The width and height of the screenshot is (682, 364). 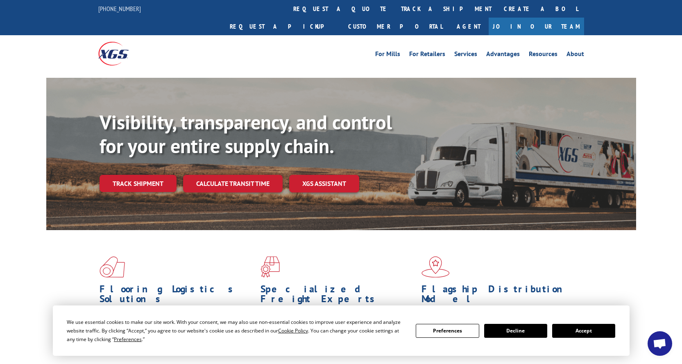 I want to click on span: Cookie Policy, so click(x=293, y=331).